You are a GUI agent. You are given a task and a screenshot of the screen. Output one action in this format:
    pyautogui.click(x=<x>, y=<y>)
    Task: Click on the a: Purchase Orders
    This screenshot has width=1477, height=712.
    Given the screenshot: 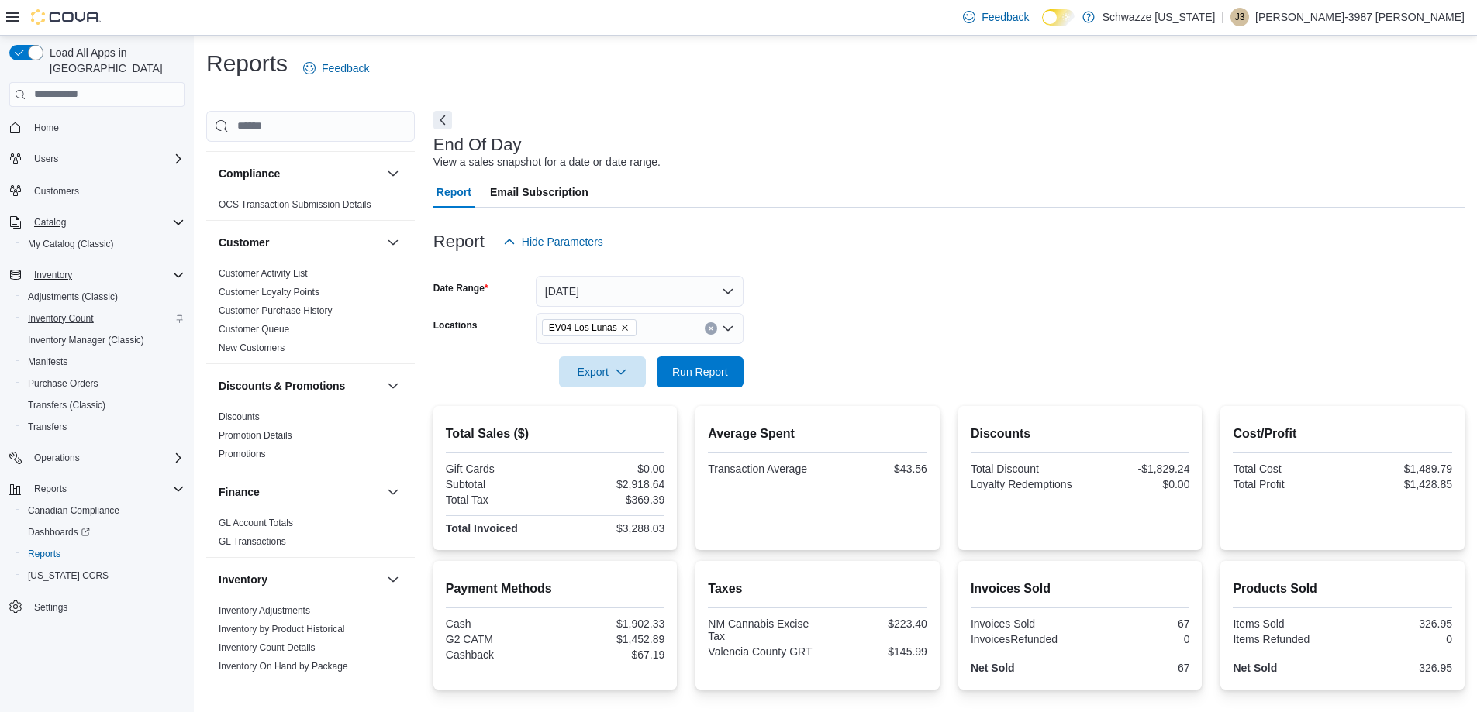 What is the action you would take?
    pyautogui.click(x=63, y=384)
    